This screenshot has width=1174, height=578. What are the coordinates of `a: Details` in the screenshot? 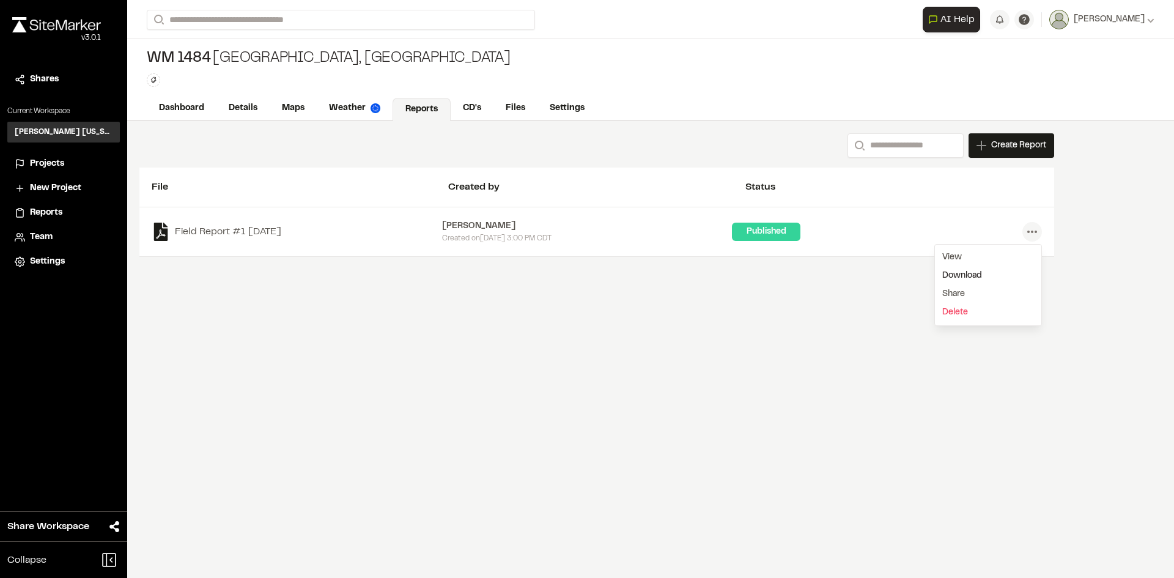 It's located at (243, 108).